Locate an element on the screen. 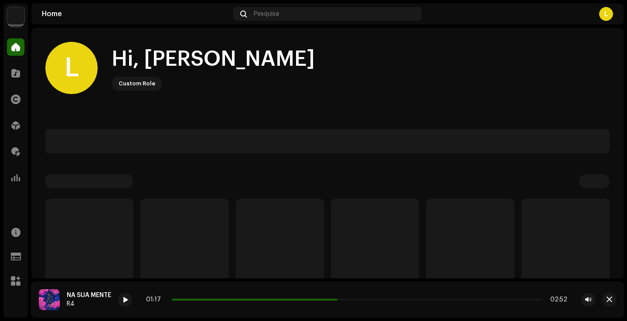 This screenshot has width=627, height=321. div: 01:17 is located at coordinates (157, 300).